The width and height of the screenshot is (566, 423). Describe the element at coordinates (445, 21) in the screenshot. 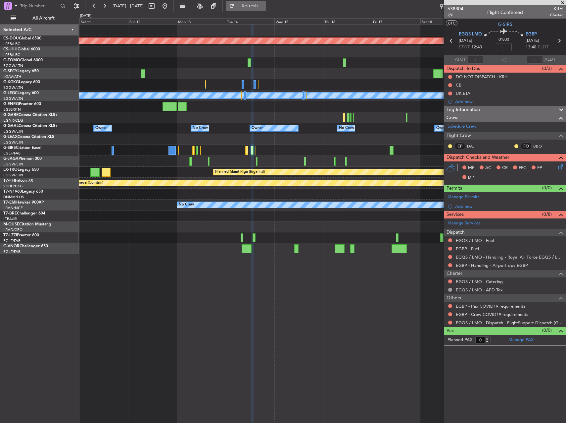

I see `div: Sat 18` at that location.